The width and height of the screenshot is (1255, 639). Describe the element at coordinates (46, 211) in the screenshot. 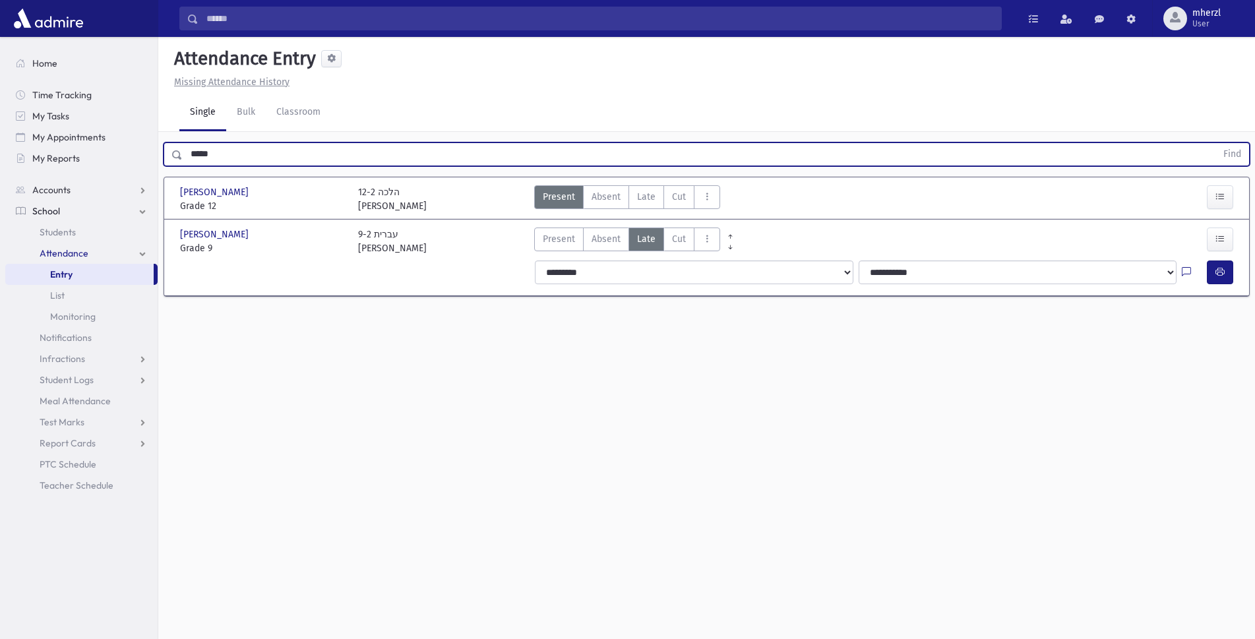

I see `span: School` at that location.